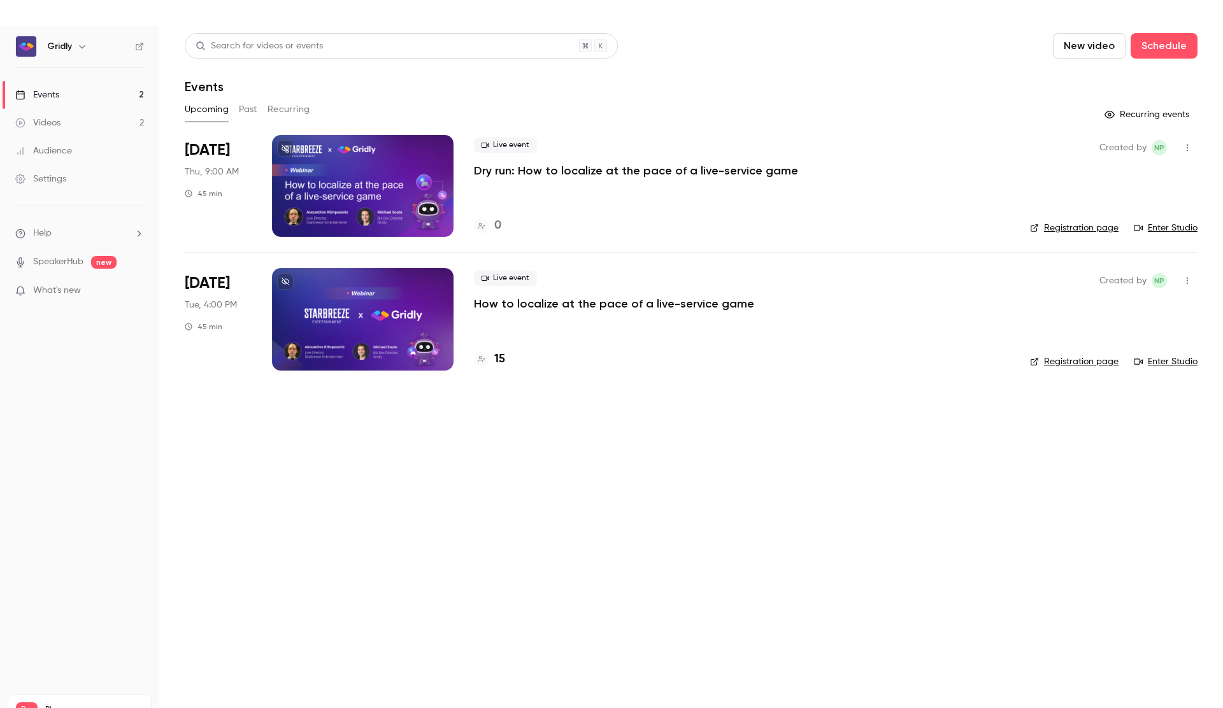  I want to click on a: Dry run: How to localize at the pace of a live-service game, so click(636, 171).